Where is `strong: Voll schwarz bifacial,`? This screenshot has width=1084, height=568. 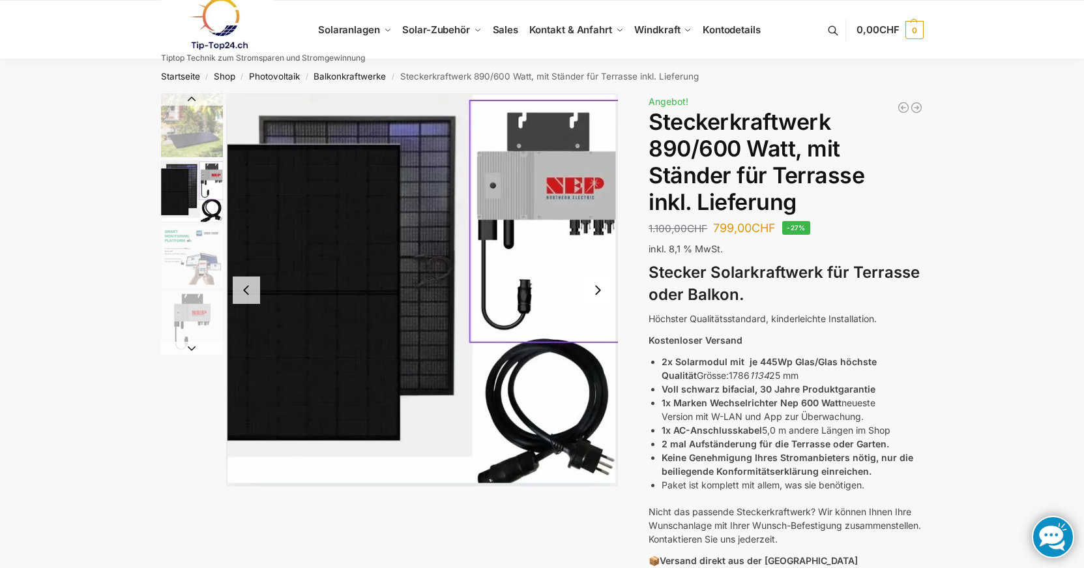 strong: Voll schwarz bifacial, is located at coordinates (709, 388).